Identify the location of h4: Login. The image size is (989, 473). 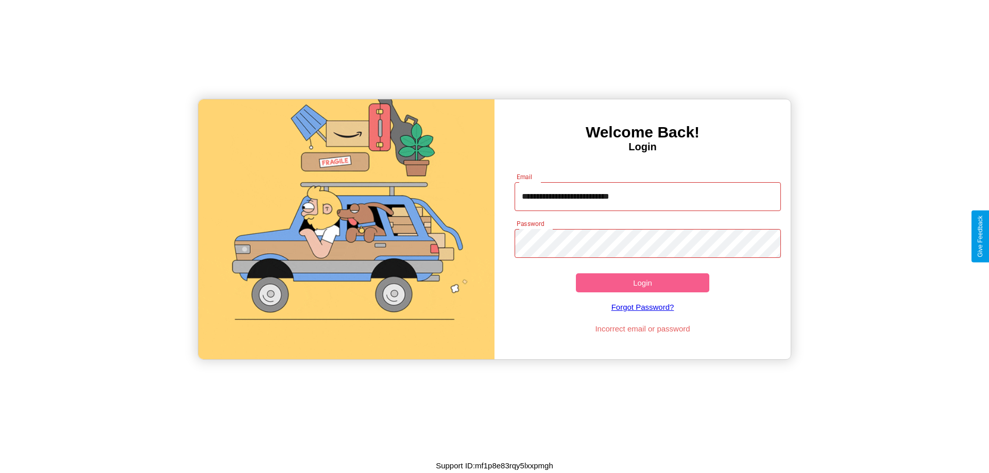
(642, 147).